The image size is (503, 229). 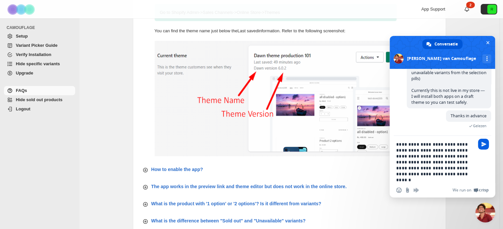 I want to click on button: How to enable the app?, so click(x=290, y=170).